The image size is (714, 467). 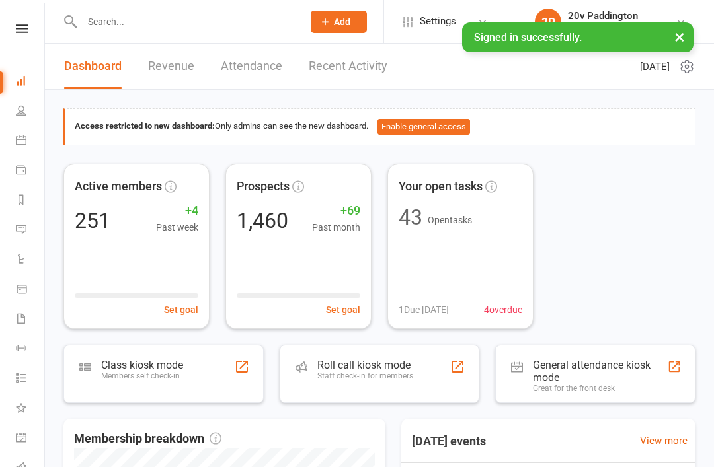 What do you see at coordinates (30, 171) in the screenshot?
I see `a: Payments` at bounding box center [30, 171].